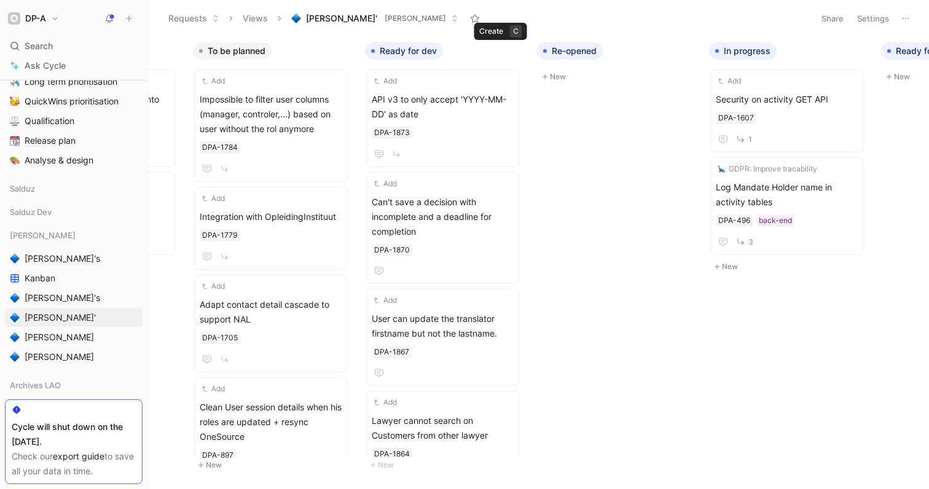 The image size is (929, 489). Describe the element at coordinates (74, 160) in the screenshot. I see `a: 🎨Analyse & design` at that location.